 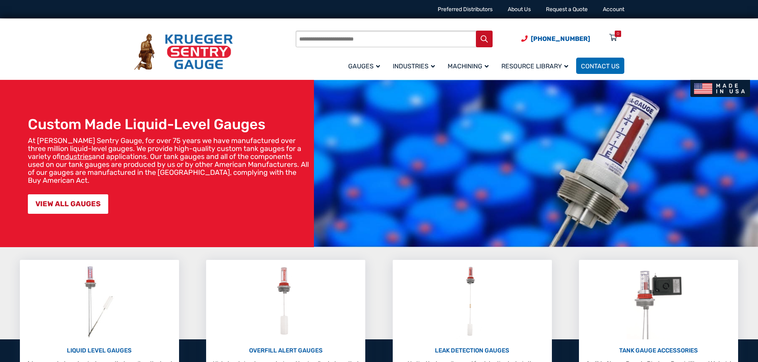 I want to click on a: Industries, so click(x=415, y=66).